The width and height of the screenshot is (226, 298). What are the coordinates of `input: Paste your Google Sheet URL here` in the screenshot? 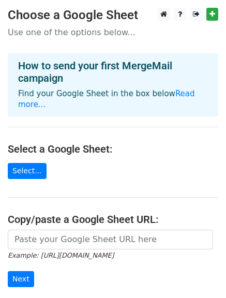 It's located at (110, 240).